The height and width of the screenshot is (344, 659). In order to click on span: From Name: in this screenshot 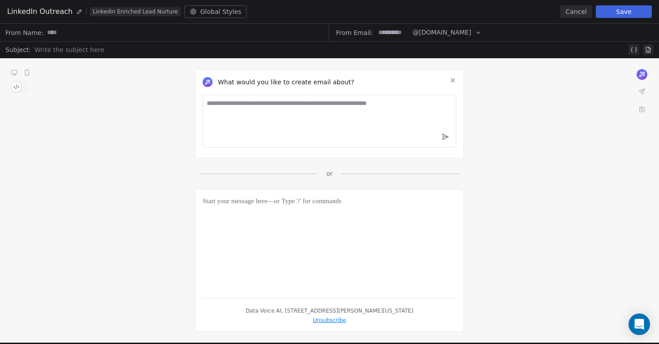, I will do `click(24, 33)`.